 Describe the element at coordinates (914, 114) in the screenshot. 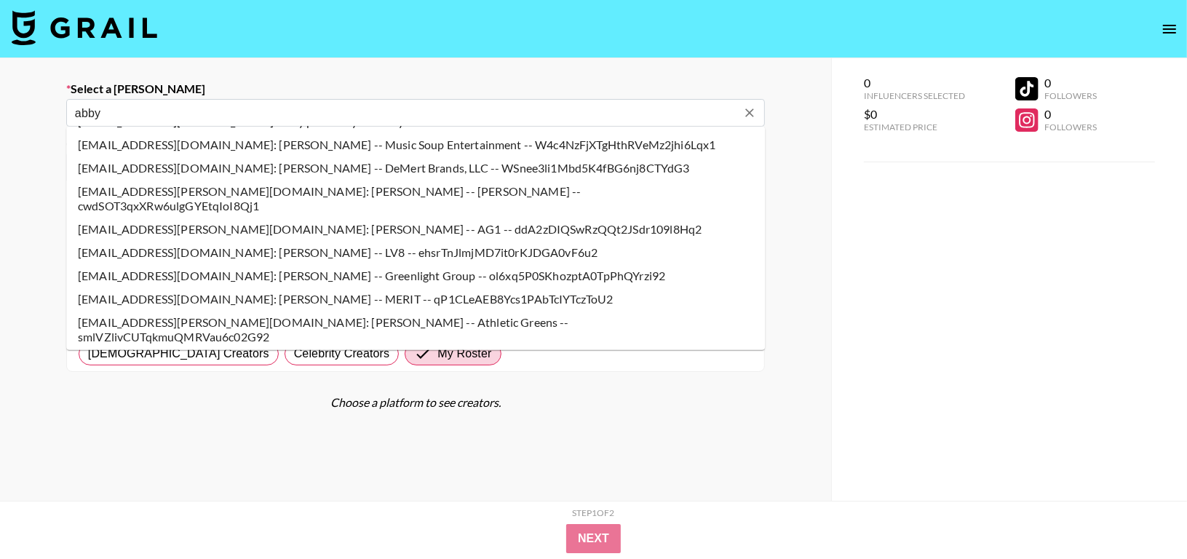

I see `div: $0` at that location.